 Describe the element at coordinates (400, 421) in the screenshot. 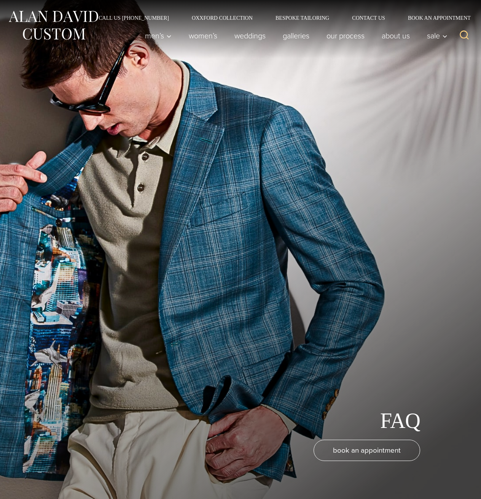

I see `h1: FAQ` at that location.